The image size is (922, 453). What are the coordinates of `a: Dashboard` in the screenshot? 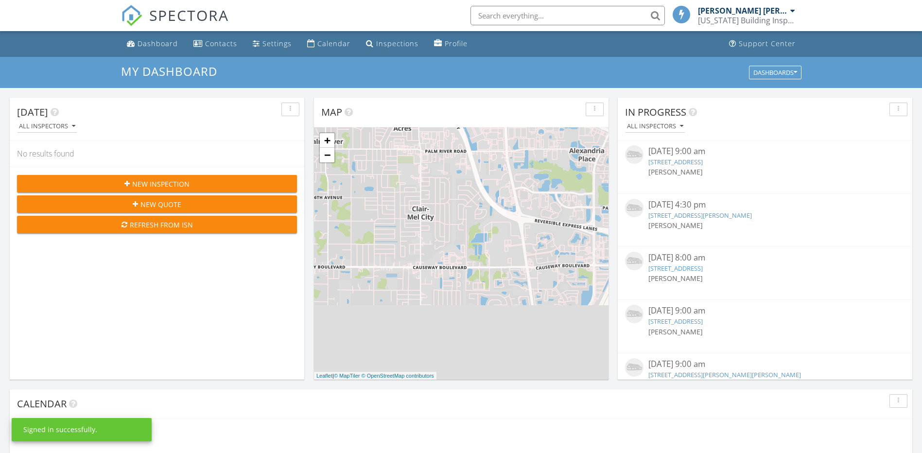 It's located at (152, 44).